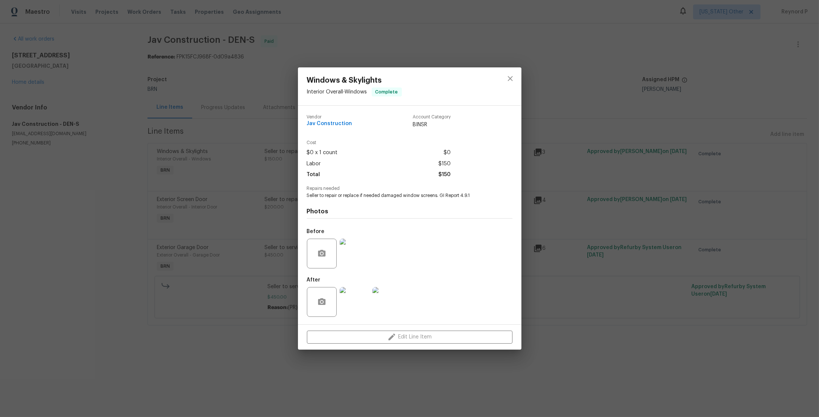 This screenshot has height=417, width=819. Describe the element at coordinates (379, 143) in the screenshot. I see `span: Cost` at that location.